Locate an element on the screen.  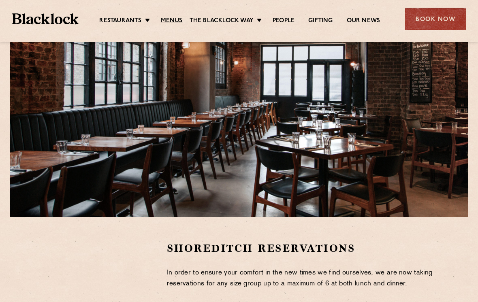
a: Our News is located at coordinates (364, 21).